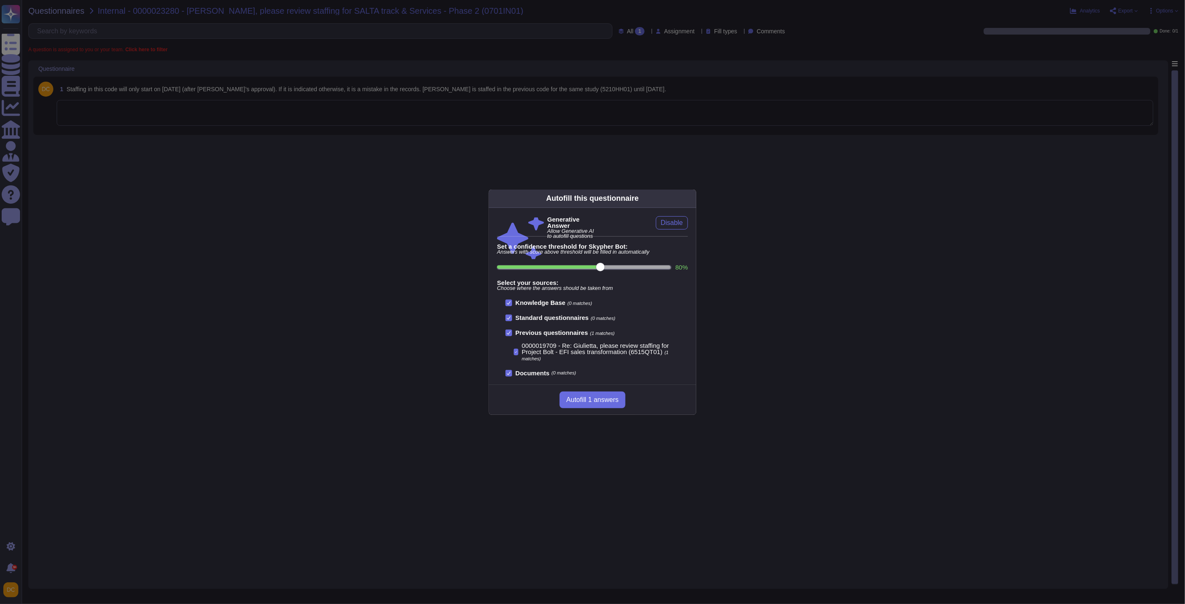  Describe the element at coordinates (533, 373) in the screenshot. I see `b: Documents` at that location.